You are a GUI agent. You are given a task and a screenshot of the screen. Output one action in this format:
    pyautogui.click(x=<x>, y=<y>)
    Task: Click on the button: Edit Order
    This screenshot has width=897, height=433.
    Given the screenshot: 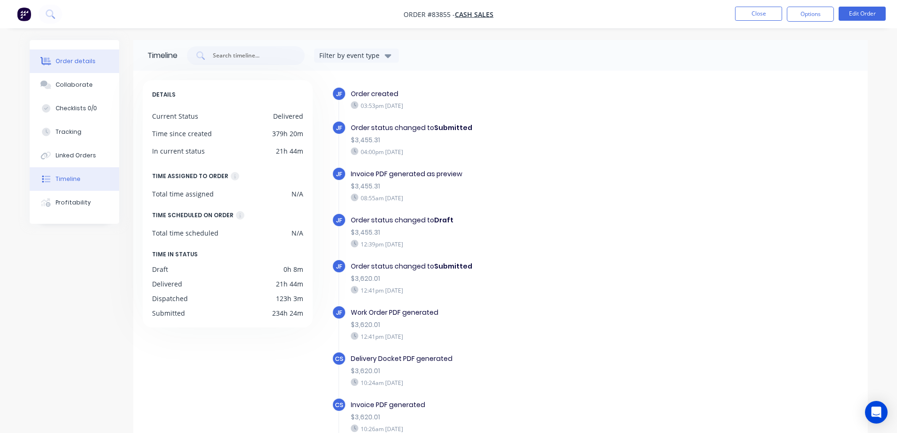 What is the action you would take?
    pyautogui.click(x=862, y=14)
    